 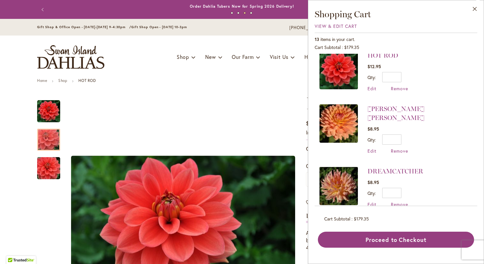 I want to click on strong: HOT ROD, so click(x=87, y=80).